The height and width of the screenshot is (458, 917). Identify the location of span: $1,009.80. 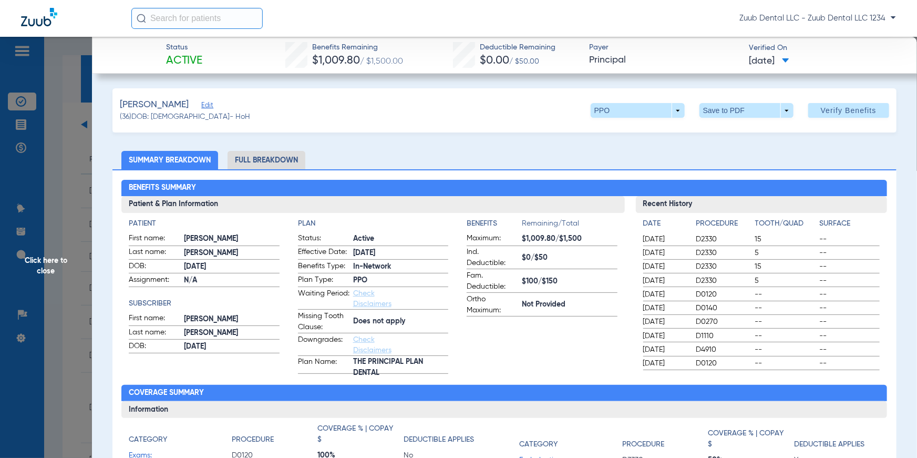
(336, 60).